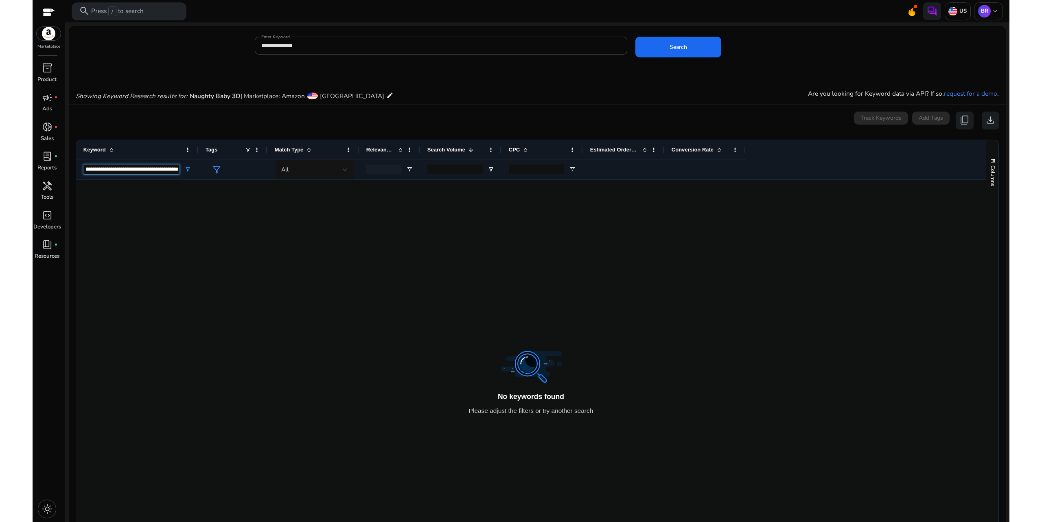 The height and width of the screenshot is (522, 1042). What do you see at coordinates (47, 127) in the screenshot?
I see `span: donut_small` at bounding box center [47, 127].